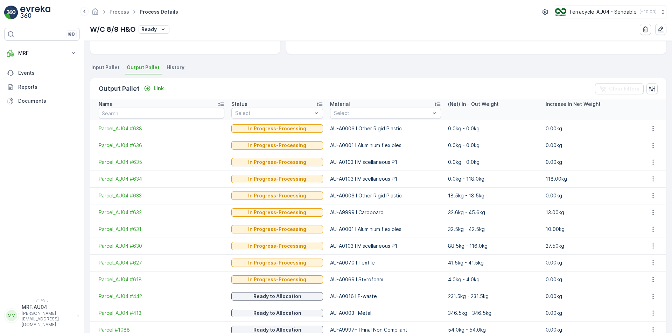  What do you see at coordinates (35, 13) in the screenshot?
I see `img: logo_light-DOdMpM7g.png` at bounding box center [35, 13].